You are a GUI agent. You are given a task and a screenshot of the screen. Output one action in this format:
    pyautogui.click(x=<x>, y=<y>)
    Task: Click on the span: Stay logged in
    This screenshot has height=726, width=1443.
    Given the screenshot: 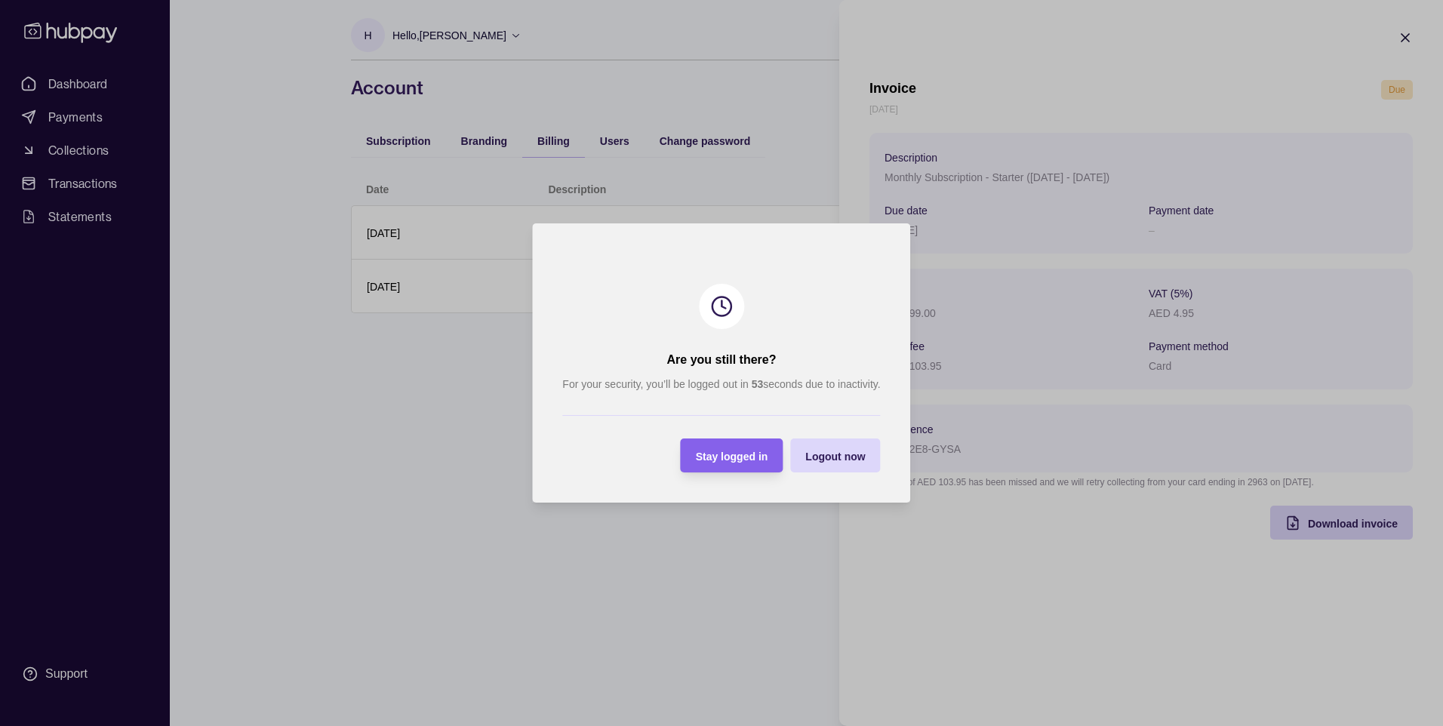 What is the action you would take?
    pyautogui.click(x=732, y=457)
    